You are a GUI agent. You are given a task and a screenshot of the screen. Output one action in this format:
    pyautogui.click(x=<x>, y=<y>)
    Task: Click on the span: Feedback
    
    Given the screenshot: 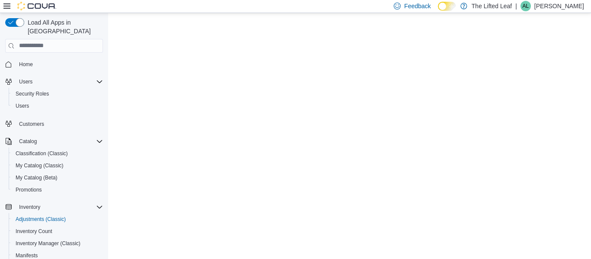 What is the action you would take?
    pyautogui.click(x=417, y=6)
    